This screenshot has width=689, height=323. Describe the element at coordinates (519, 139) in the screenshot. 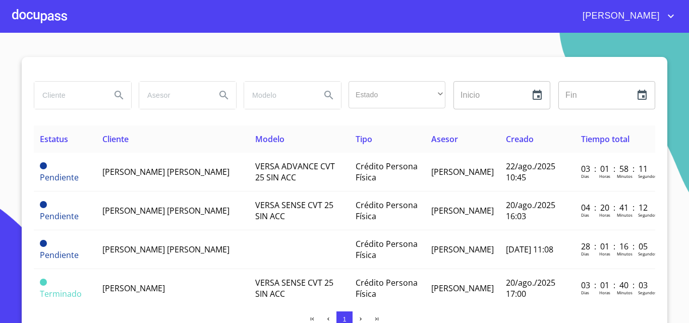

I see `span: Creado` at that location.